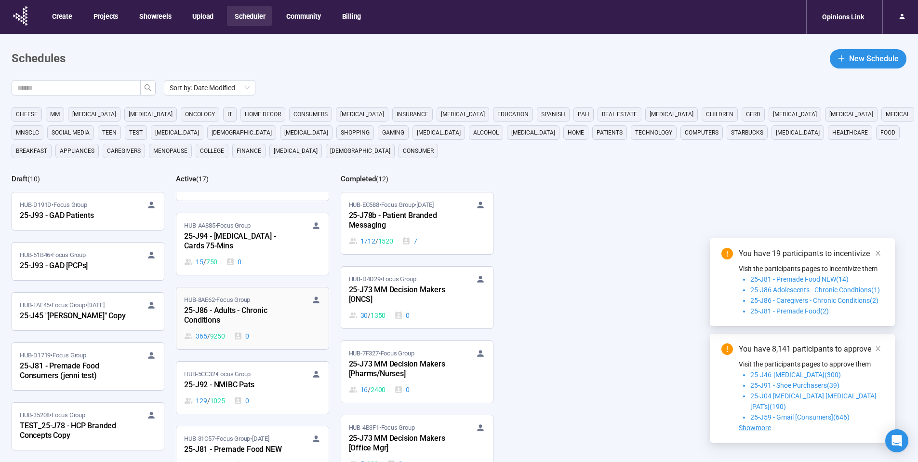  Describe the element at coordinates (355, 132) in the screenshot. I see `span: shopping` at that location.